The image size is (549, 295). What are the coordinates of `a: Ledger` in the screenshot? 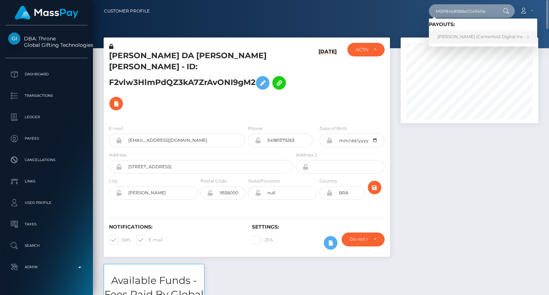 It's located at (46, 117).